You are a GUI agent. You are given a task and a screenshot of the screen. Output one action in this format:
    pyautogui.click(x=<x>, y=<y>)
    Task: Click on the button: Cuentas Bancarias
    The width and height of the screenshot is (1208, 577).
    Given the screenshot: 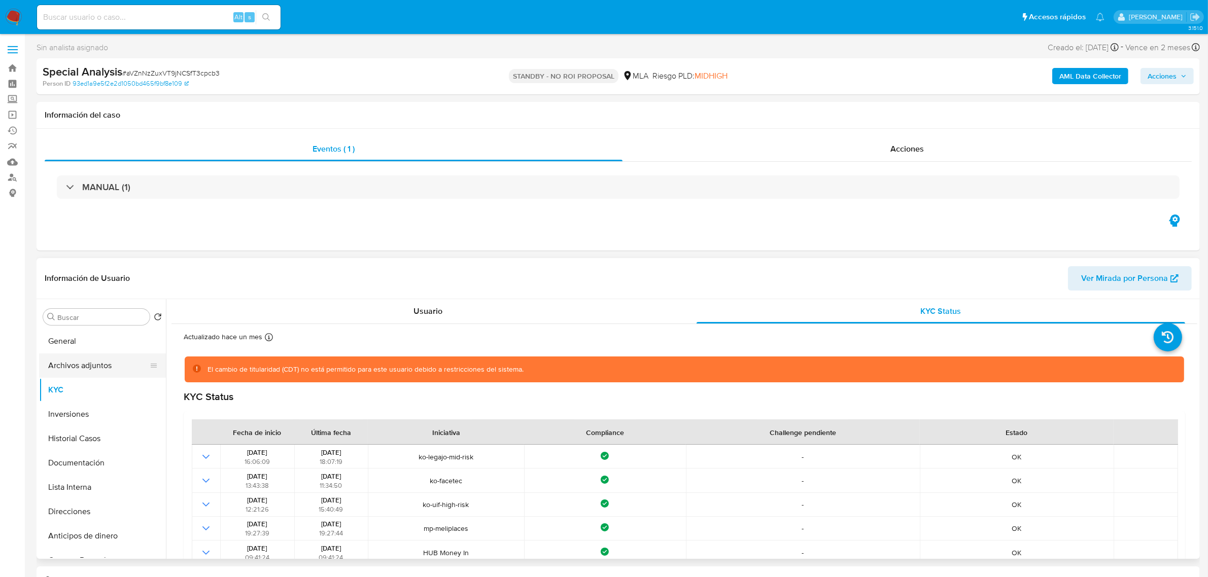 What is the action you would take?
    pyautogui.click(x=102, y=561)
    